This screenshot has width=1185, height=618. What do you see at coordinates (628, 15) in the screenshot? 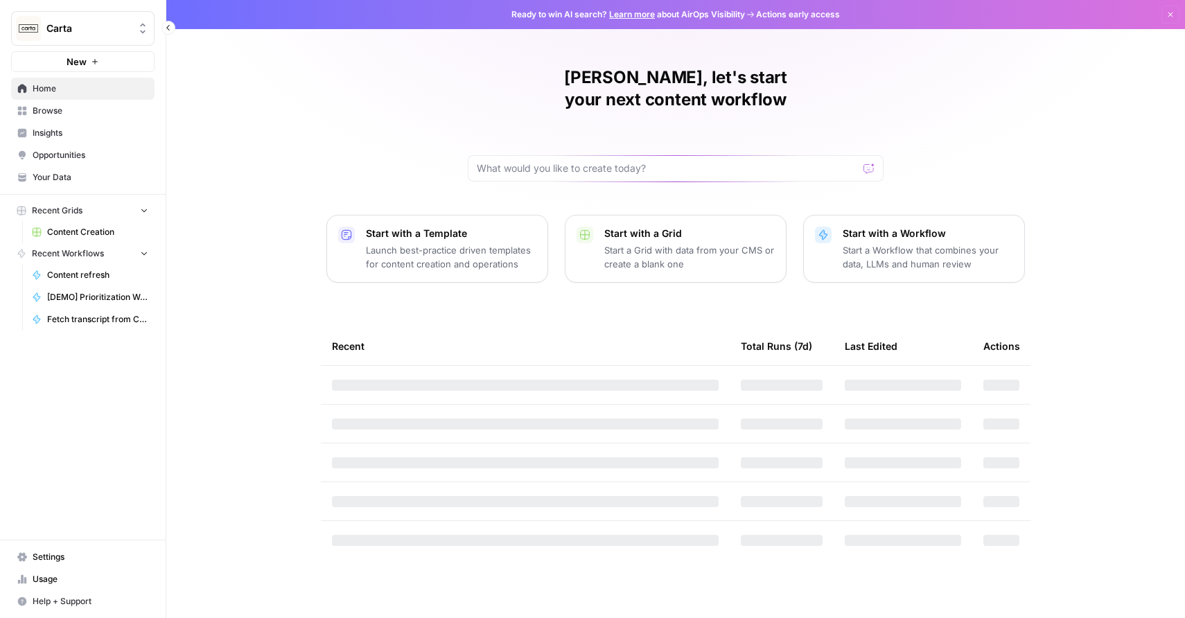
I see `span: Ready to win AI search? about AirOps Visibility` at bounding box center [628, 15].